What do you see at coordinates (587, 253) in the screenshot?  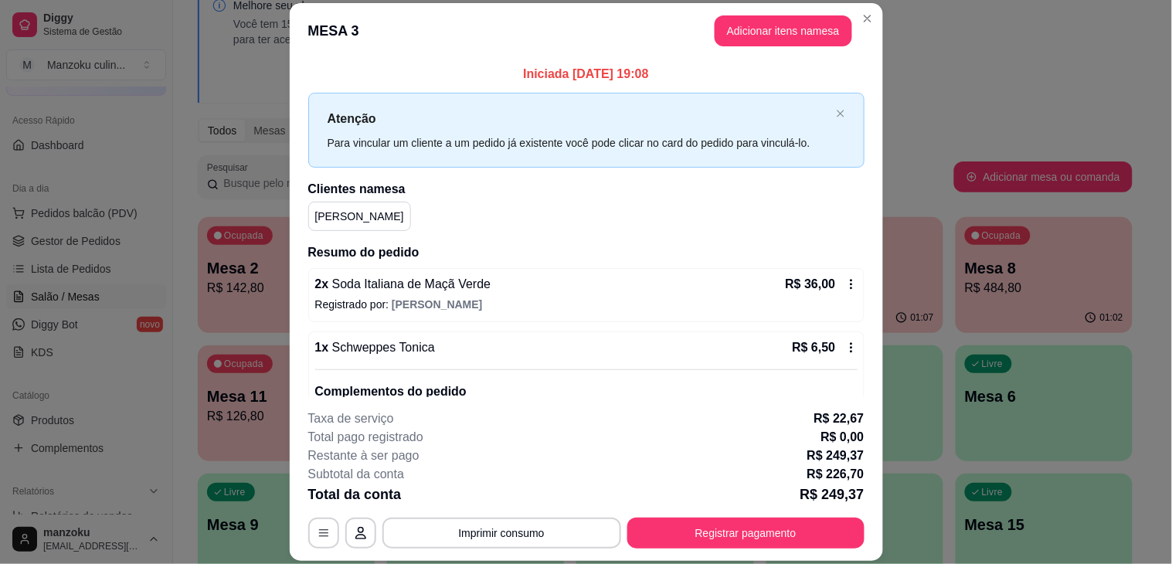 I see `h2: Resumo do pedido` at bounding box center [587, 253].